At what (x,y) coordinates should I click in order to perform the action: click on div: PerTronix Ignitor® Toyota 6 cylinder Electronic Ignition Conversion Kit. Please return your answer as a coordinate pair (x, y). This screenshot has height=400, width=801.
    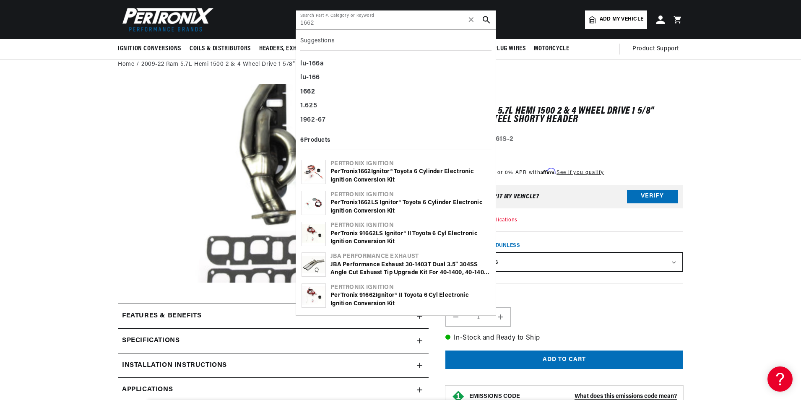
    Looking at the image, I should click on (410, 176).